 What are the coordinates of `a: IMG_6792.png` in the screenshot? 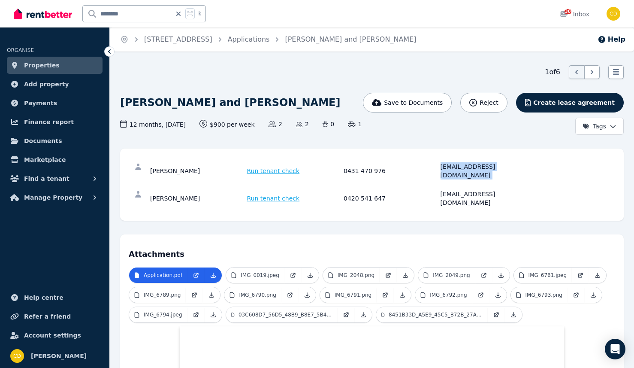 It's located at (443, 295).